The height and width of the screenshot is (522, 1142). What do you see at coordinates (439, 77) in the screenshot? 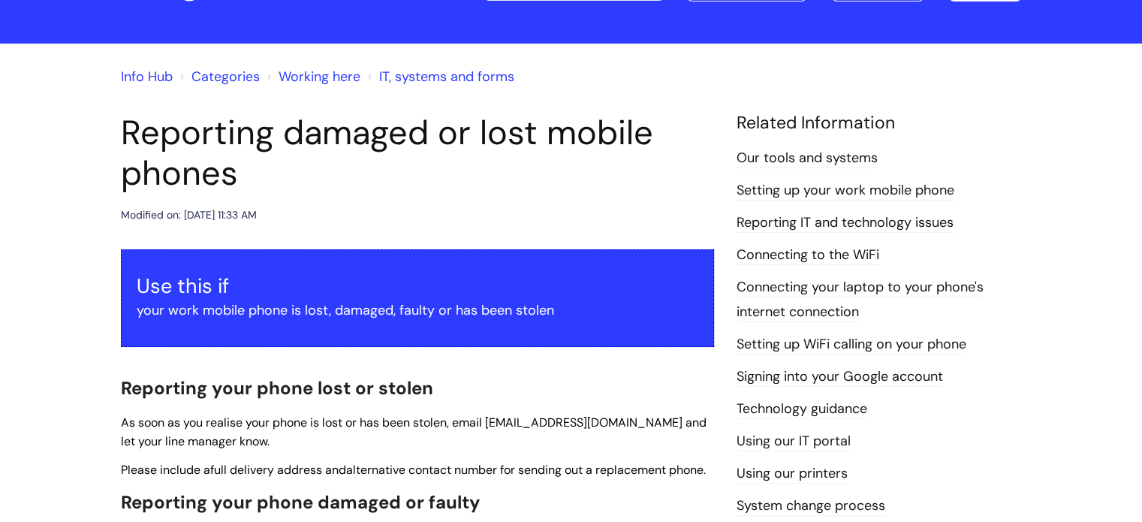
I see `li: IT, systems and forms` at bounding box center [439, 77].